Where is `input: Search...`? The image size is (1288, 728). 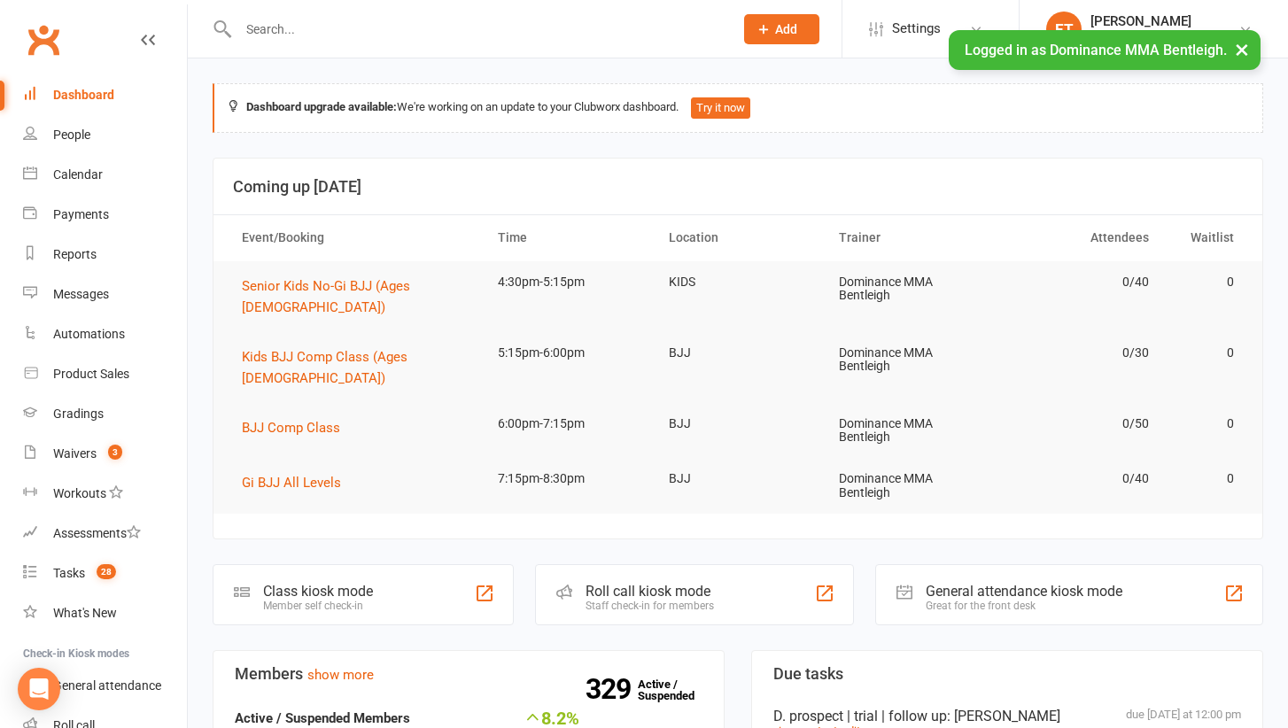 input: Search... is located at coordinates (477, 29).